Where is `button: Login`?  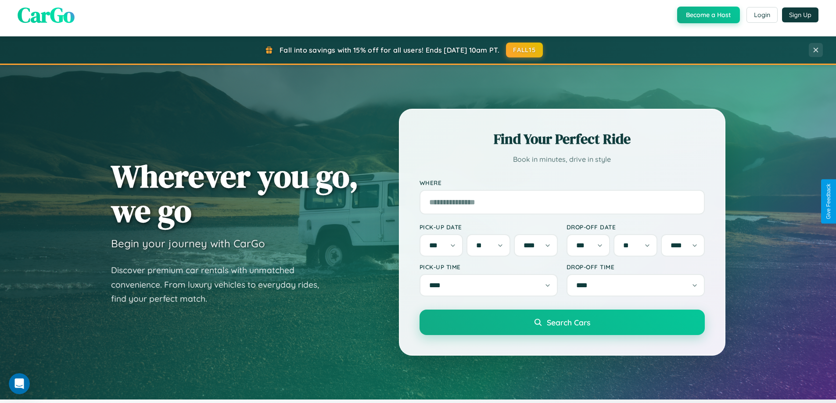
button: Login is located at coordinates (762, 15).